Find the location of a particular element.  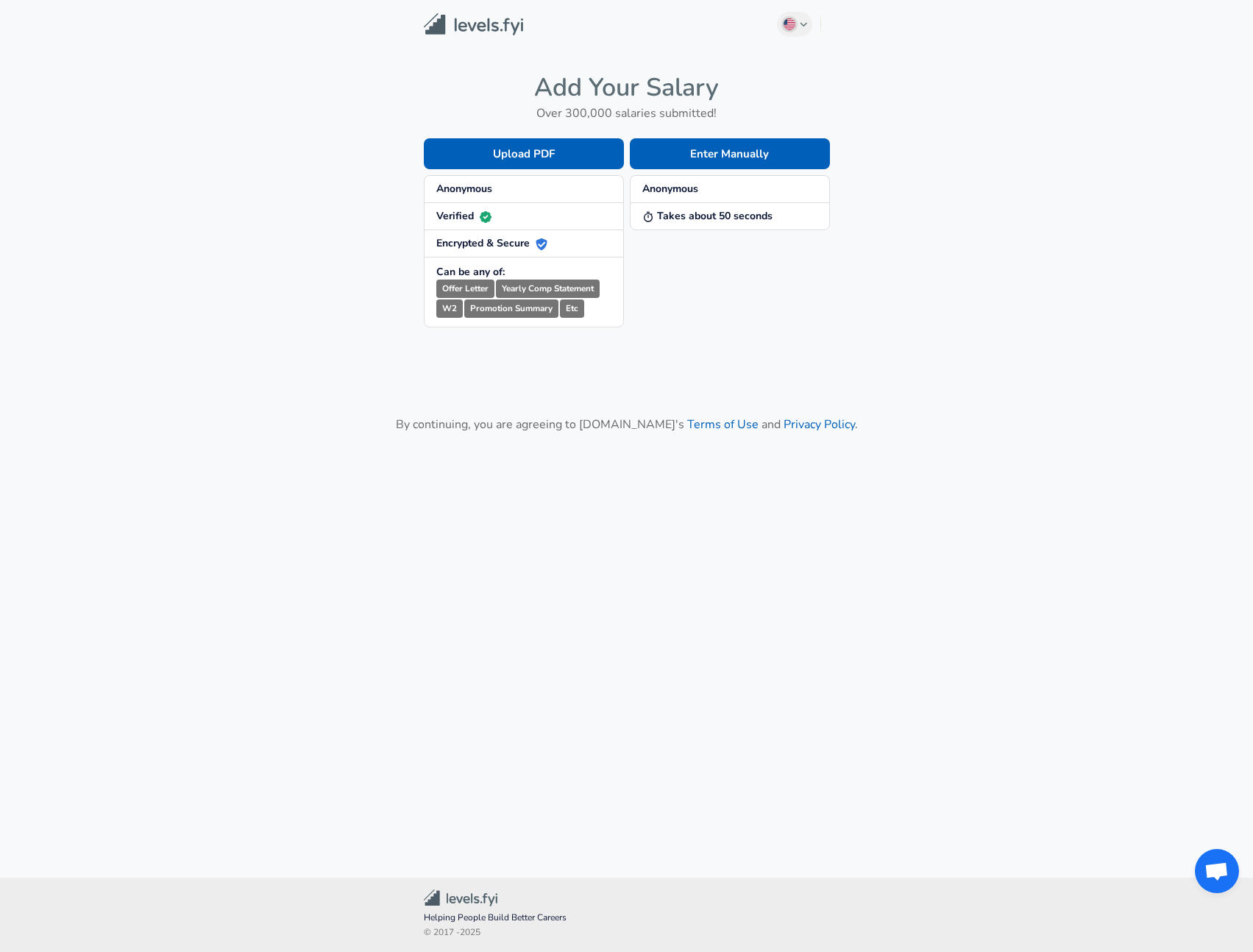

img: English (US) is located at coordinates (790, 25).